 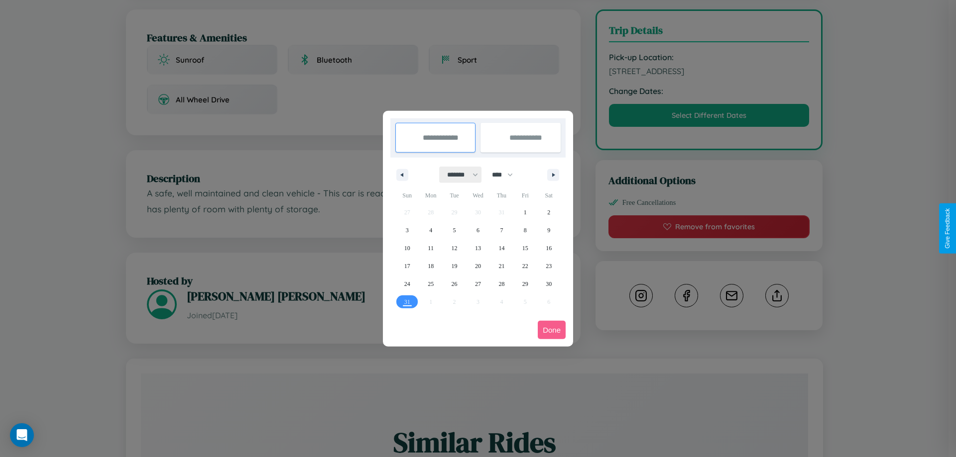 I want to click on span: 4, so click(x=431, y=230).